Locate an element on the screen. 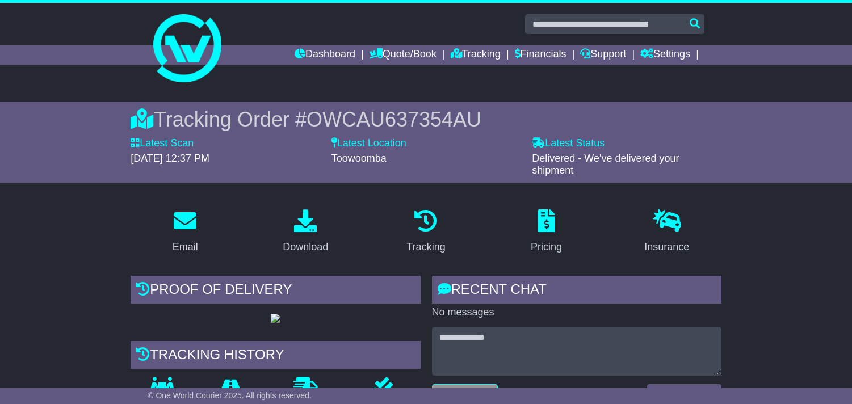 Image resolution: width=852 pixels, height=404 pixels. div: Tracking is located at coordinates (426, 247).